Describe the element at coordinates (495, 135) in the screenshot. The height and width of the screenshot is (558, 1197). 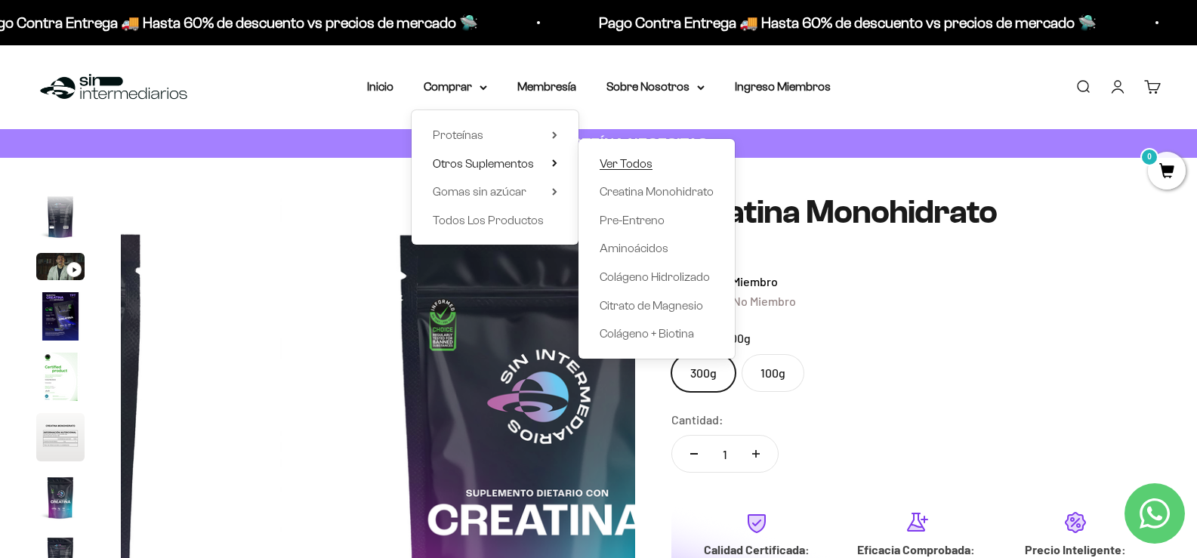
I see `summary: Proteínas` at that location.